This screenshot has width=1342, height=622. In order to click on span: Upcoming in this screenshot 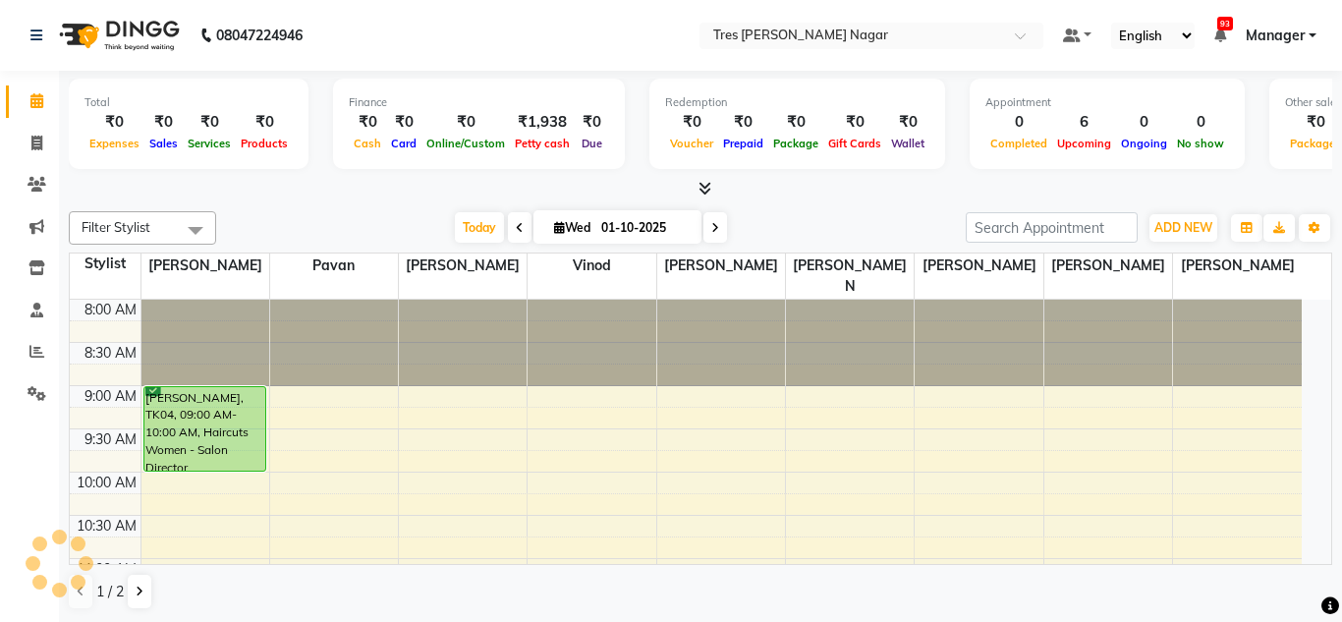, I will do `click(1084, 143)`.